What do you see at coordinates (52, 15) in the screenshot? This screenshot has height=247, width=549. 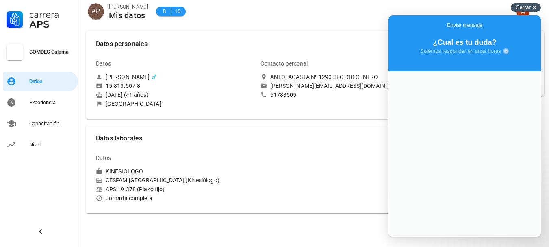 I see `div: Carrera` at bounding box center [52, 15].